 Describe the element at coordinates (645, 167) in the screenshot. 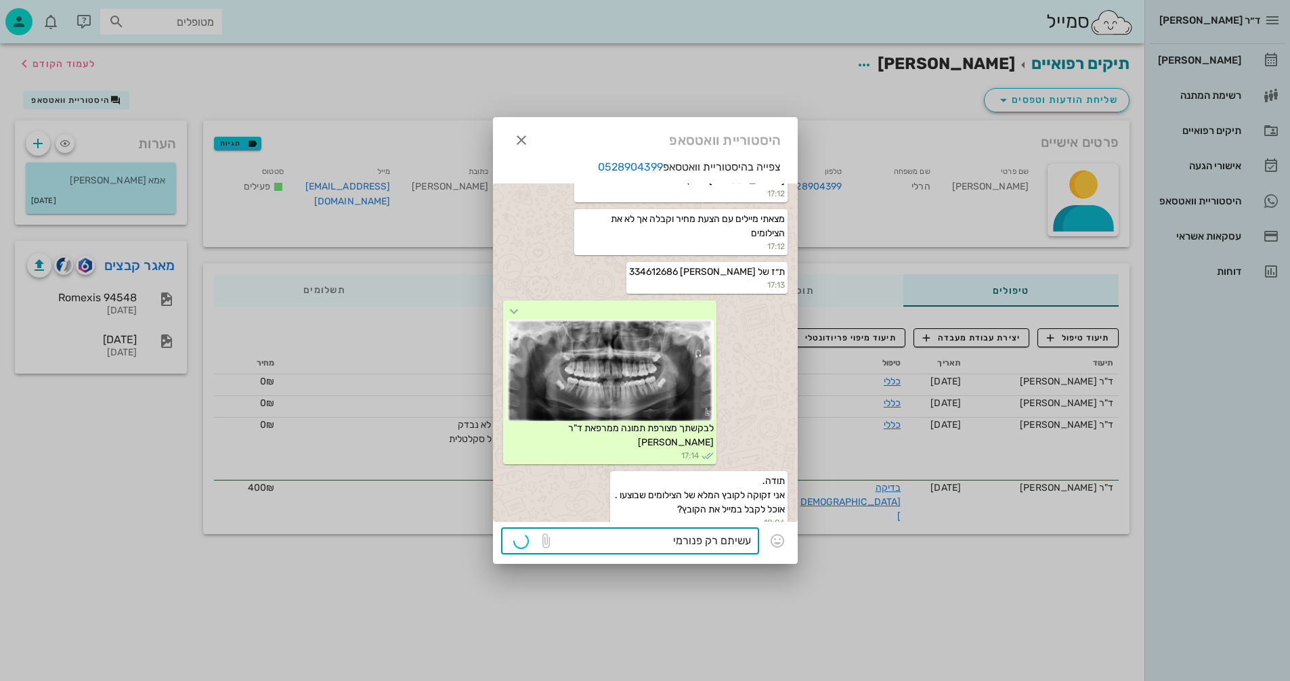

I see `p: צפייה בהיסטוריית וואטסאפ` at that location.